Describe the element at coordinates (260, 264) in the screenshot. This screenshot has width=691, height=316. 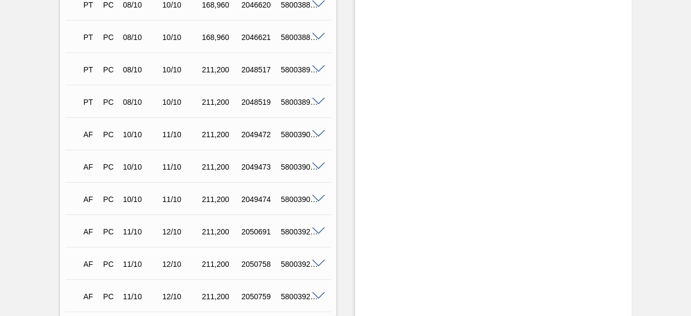
I see `div: 2050758` at that location.